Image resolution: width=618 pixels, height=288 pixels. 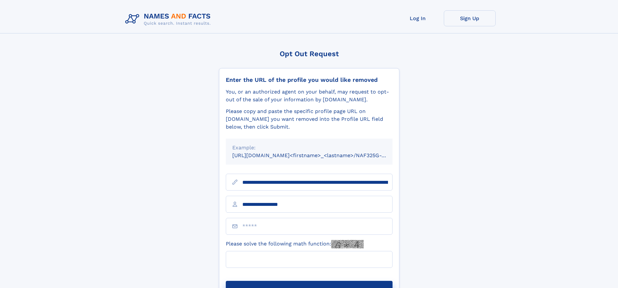 What do you see at coordinates (309, 148) in the screenshot?
I see `div: Example:` at bounding box center [309, 148].